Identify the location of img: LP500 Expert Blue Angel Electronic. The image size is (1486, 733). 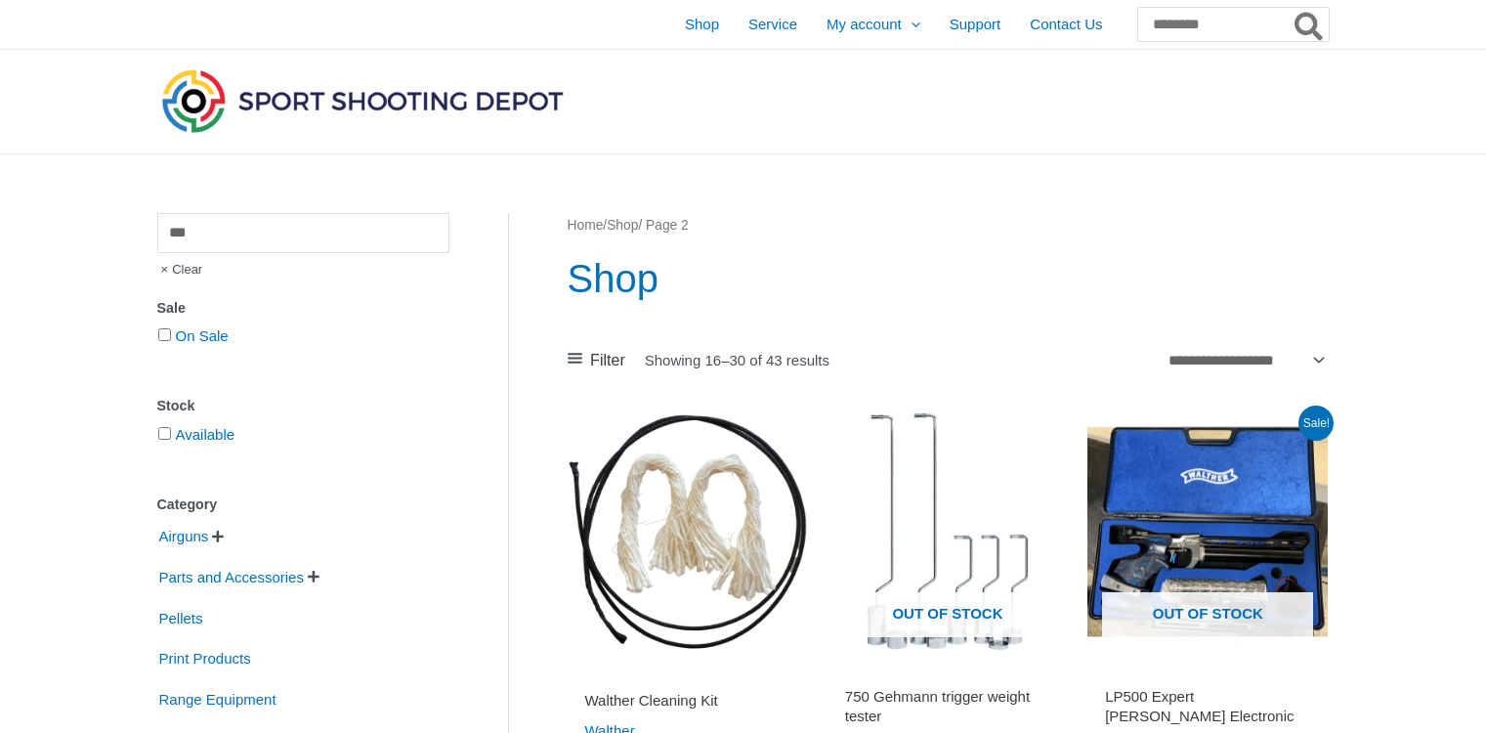
(1208, 531).